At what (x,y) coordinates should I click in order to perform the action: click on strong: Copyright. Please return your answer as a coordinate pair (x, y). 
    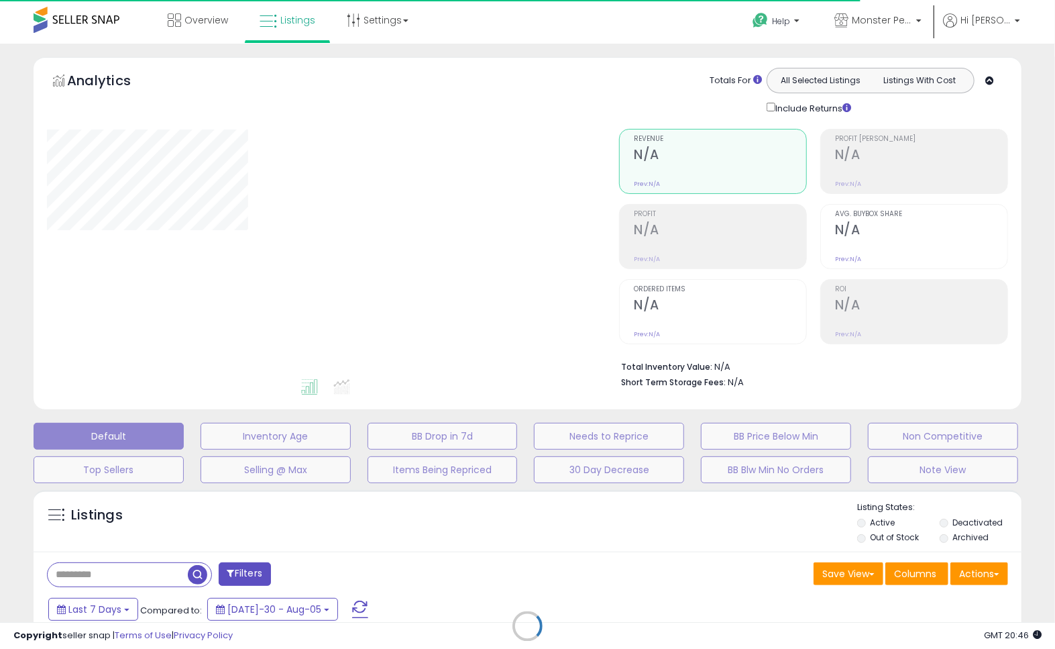
    Looking at the image, I should click on (38, 635).